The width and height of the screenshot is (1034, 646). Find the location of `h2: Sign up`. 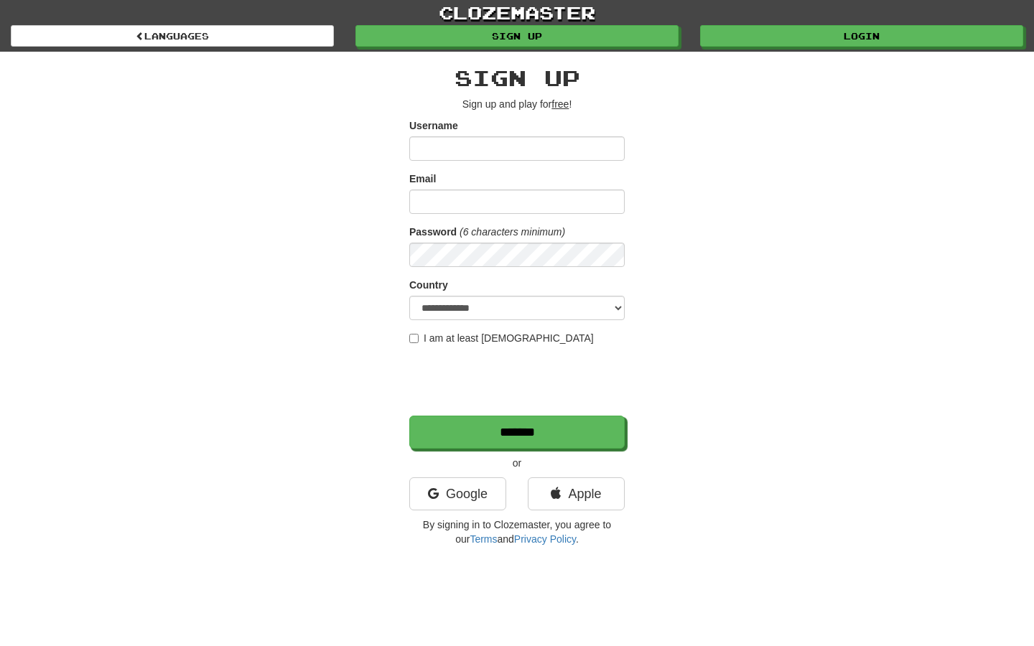

h2: Sign up is located at coordinates (517, 78).